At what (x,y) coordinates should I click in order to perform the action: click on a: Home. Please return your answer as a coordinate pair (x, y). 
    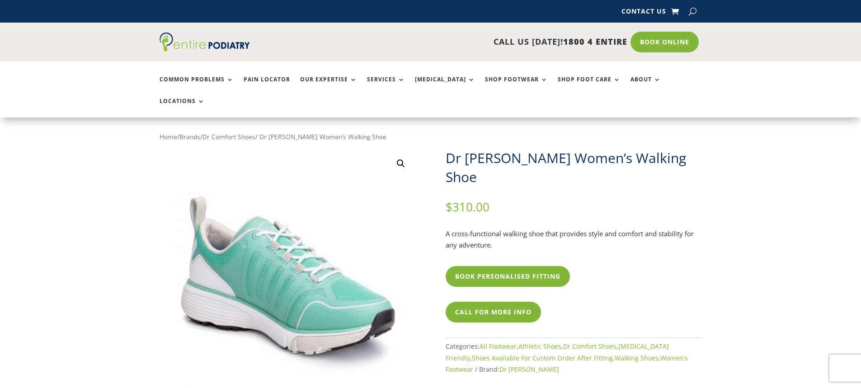
    Looking at the image, I should click on (168, 137).